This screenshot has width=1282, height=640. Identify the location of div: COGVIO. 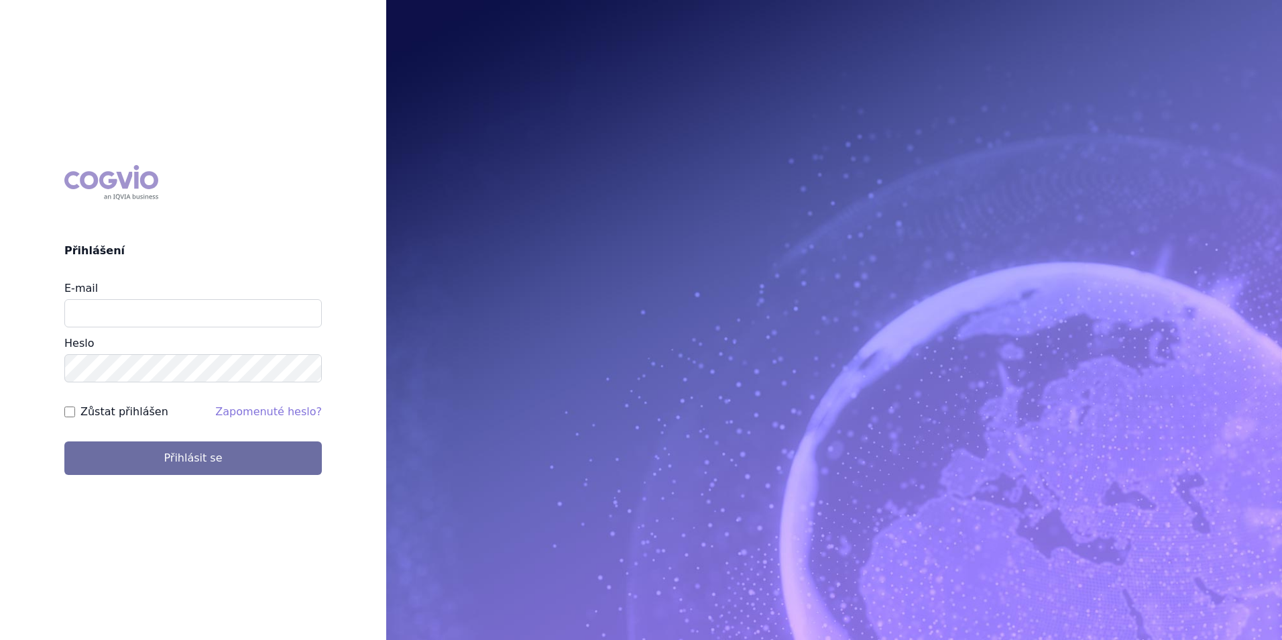
(111, 182).